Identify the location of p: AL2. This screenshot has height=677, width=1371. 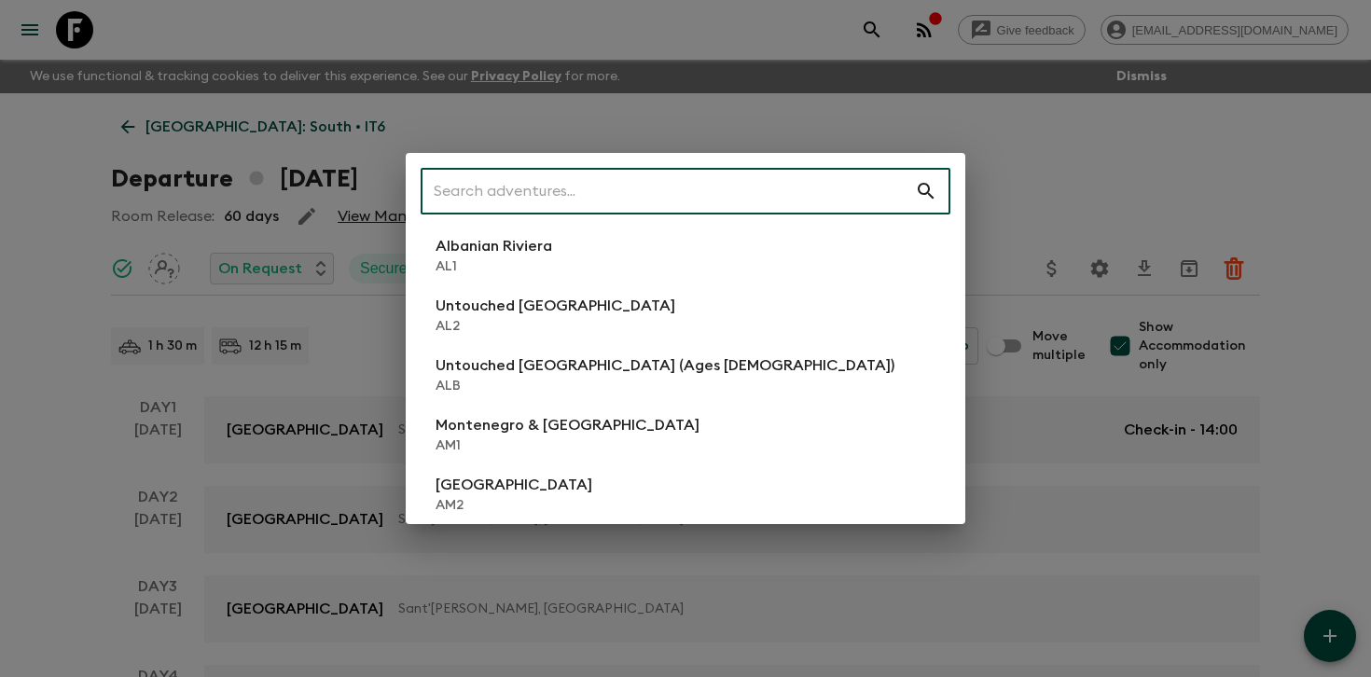
(555, 326).